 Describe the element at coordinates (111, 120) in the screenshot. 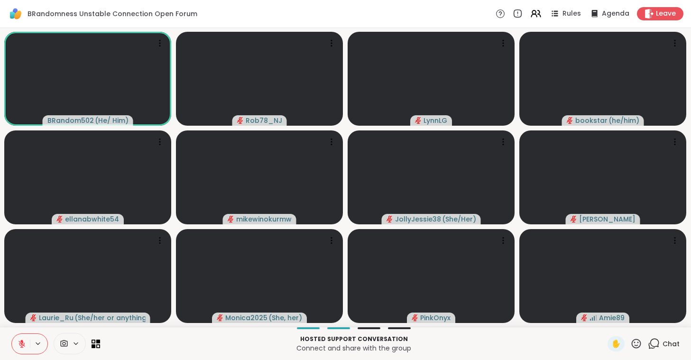

I see `span: ( He/ Him )` at that location.